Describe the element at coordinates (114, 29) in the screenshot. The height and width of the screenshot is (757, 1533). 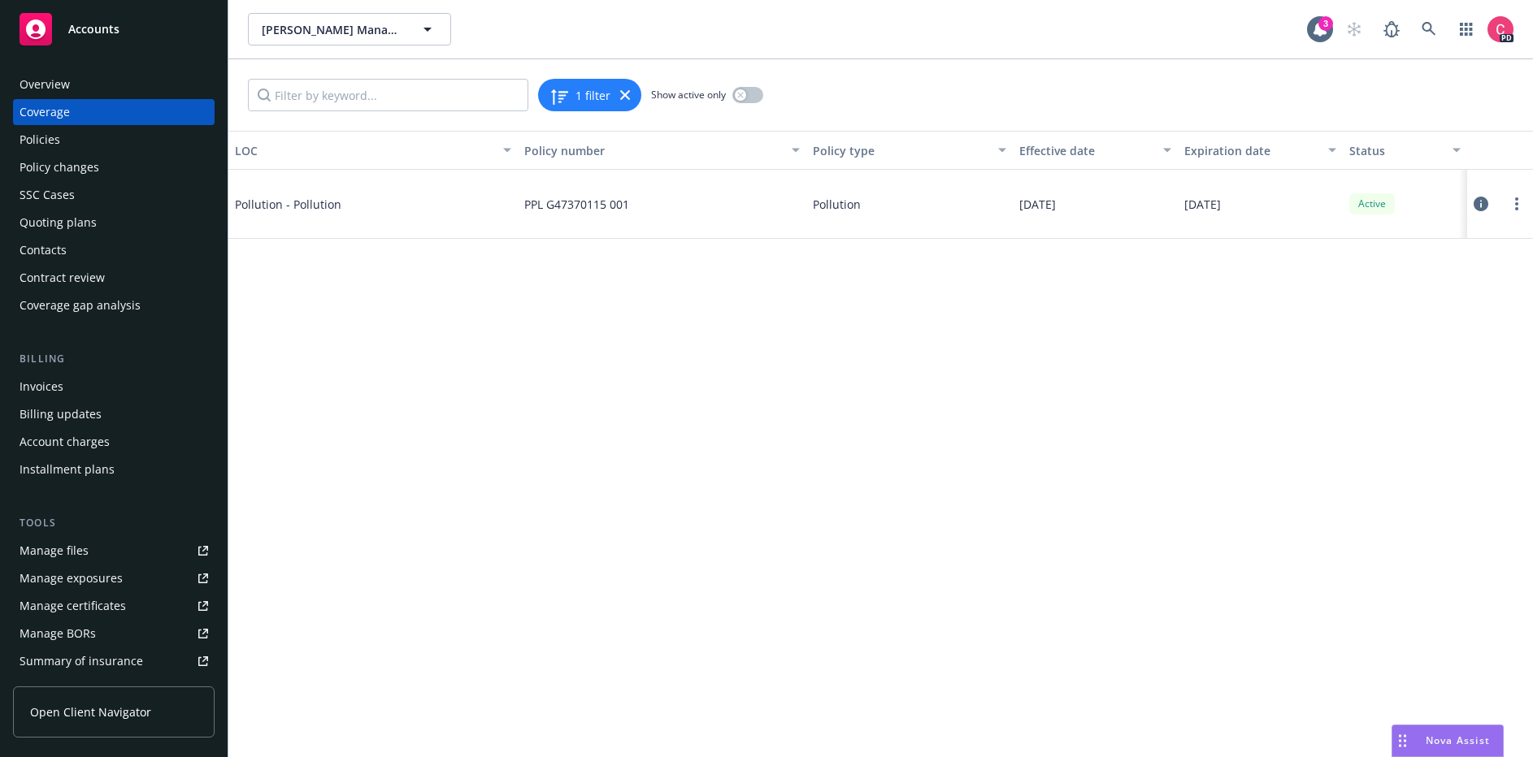
I see `a: Accounts` at that location.